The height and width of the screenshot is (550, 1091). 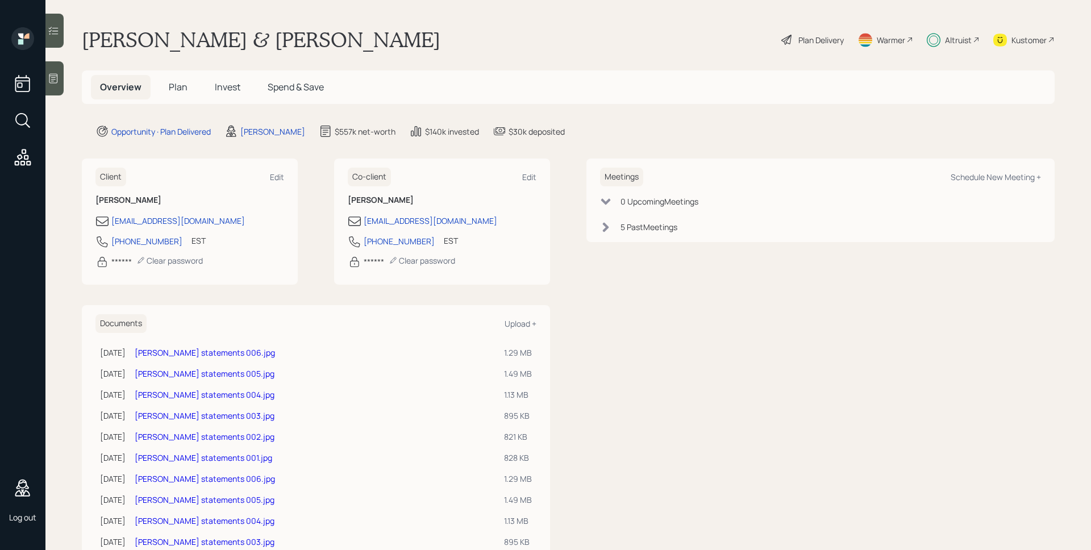 I want to click on h6: Co-client, so click(x=369, y=177).